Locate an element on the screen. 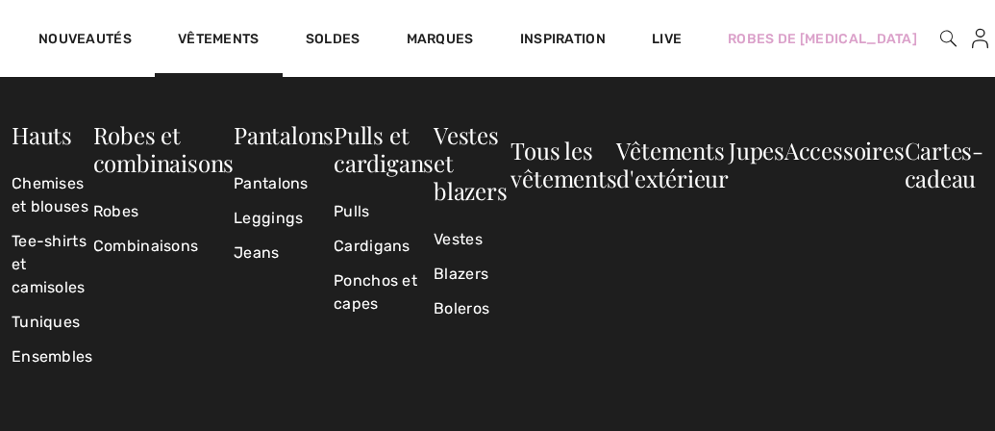  a: Vestes et blazers is located at coordinates (470, 162).